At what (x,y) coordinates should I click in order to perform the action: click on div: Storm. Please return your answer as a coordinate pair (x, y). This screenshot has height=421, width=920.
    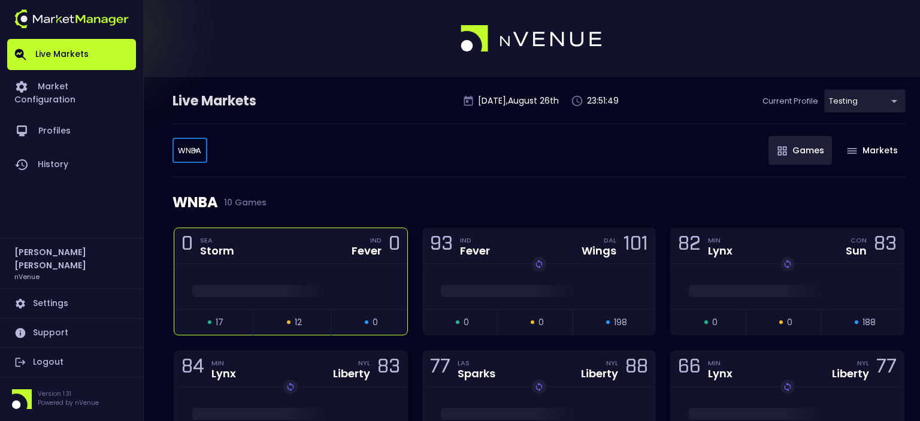
    Looking at the image, I should click on (217, 251).